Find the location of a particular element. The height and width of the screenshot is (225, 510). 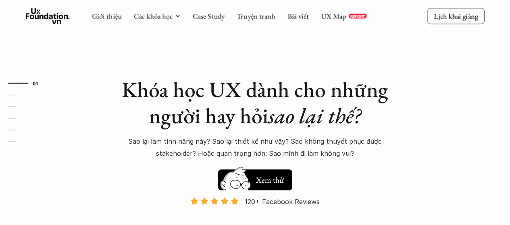

a: REPORT is located at coordinates (357, 16).